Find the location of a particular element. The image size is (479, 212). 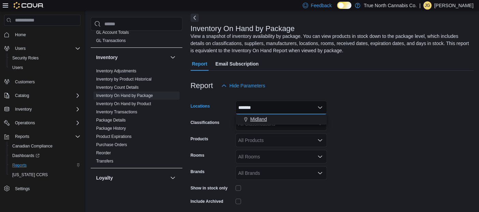

span: Inventory On Hand by Product is located at coordinates (123, 104).